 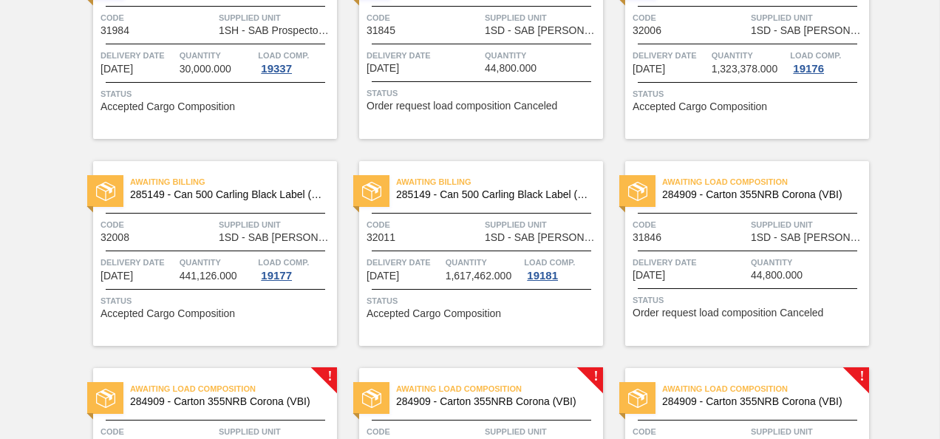 I want to click on span: 1SH - SAB Prospecton Brewery, so click(x=276, y=30).